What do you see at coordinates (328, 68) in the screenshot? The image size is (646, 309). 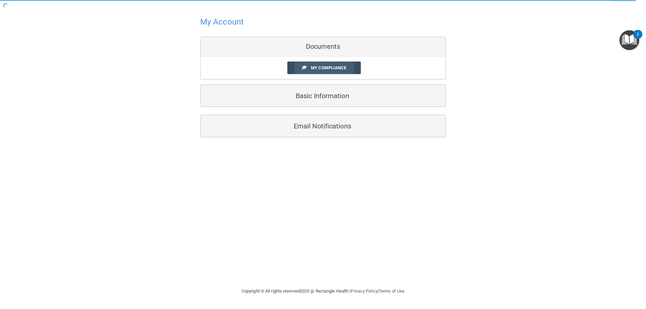 I see `span: My Compliance` at bounding box center [328, 68].